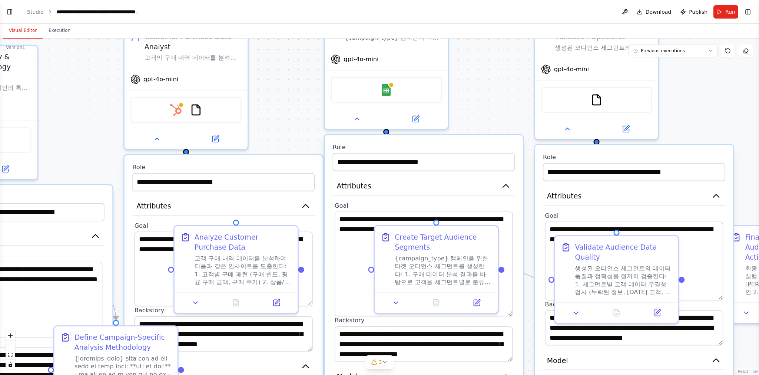 This screenshot has height=375, width=759. I want to click on button: Run, so click(725, 12).